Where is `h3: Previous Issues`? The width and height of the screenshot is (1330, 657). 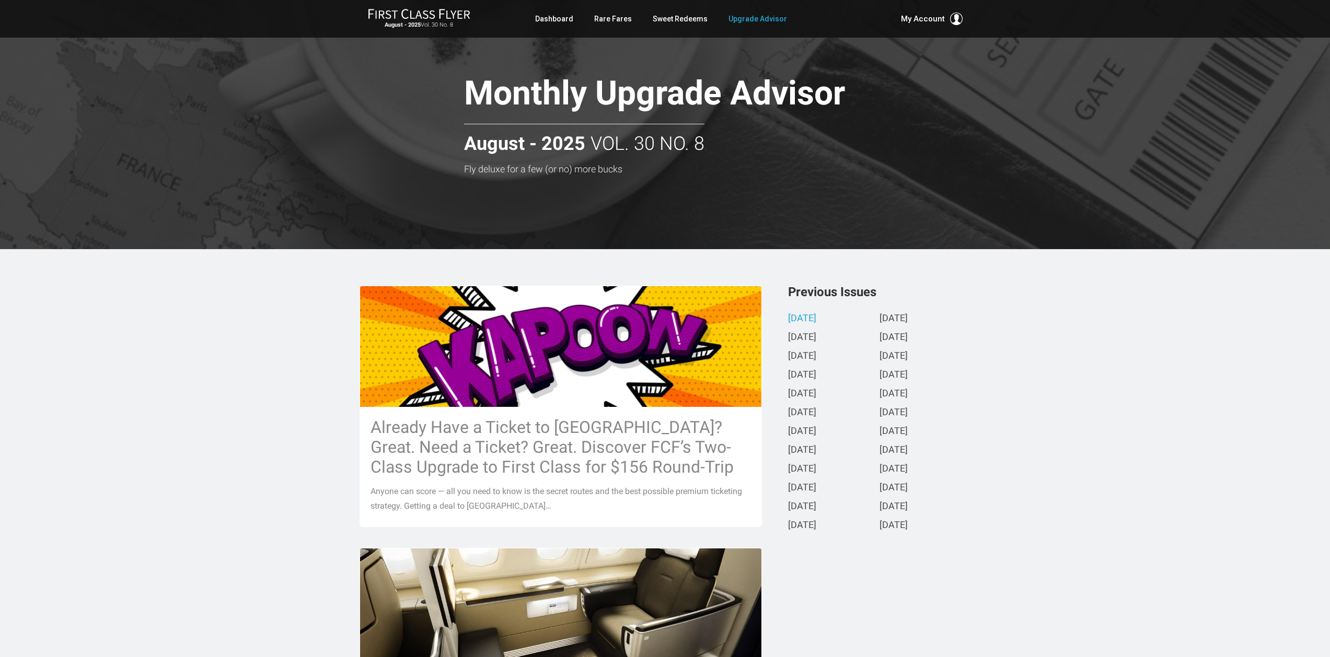 h3: Previous Issues is located at coordinates (879, 292).